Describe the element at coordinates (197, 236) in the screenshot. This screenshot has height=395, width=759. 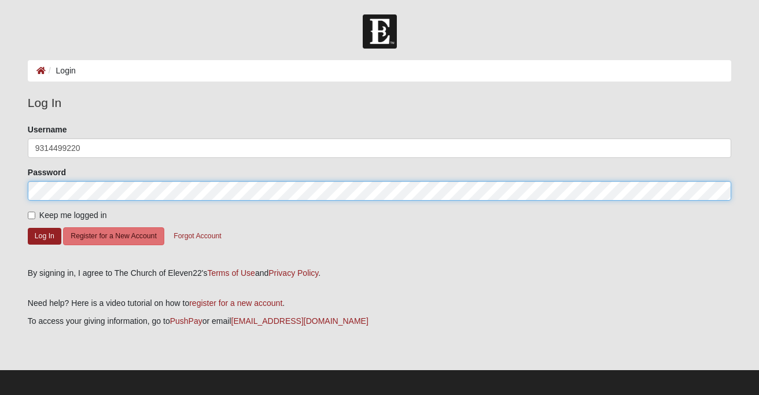
I see `button: Forgot Account` at that location.